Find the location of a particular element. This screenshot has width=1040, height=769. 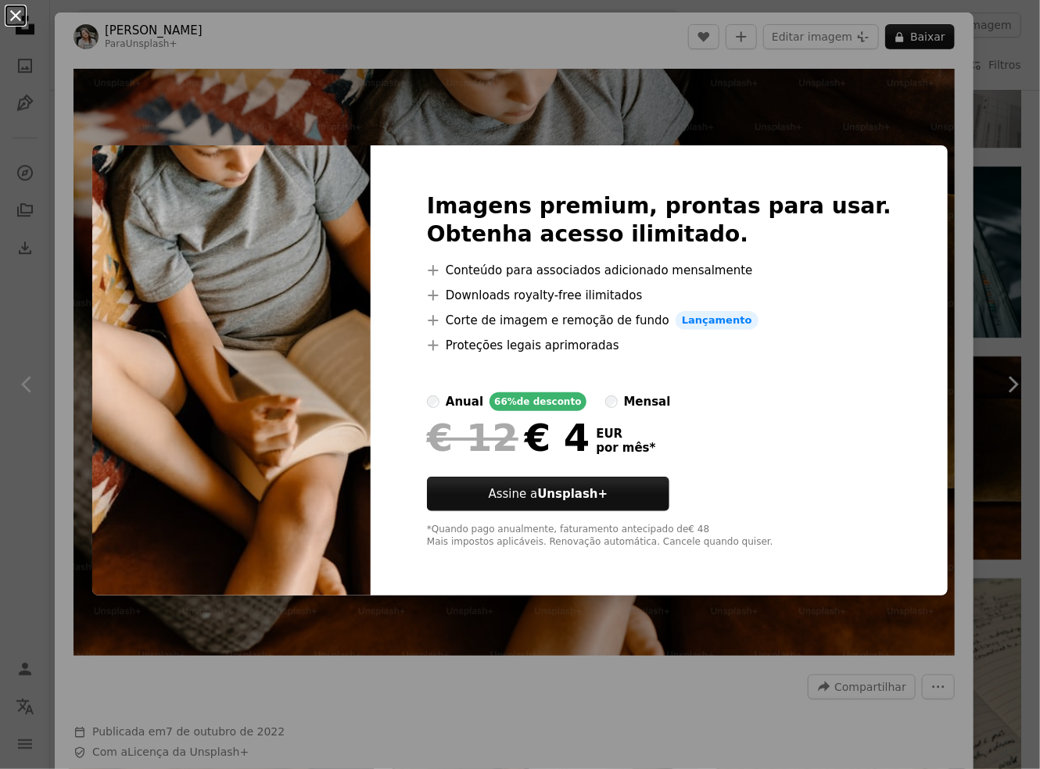

span: por mês * is located at coordinates (625, 448).